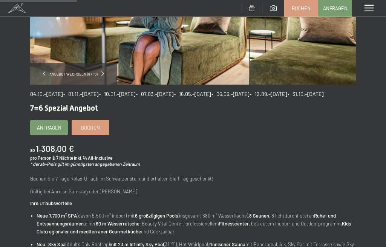 The height and width of the screenshot is (247, 386). I want to click on b: 1.308,00 €, so click(55, 148).